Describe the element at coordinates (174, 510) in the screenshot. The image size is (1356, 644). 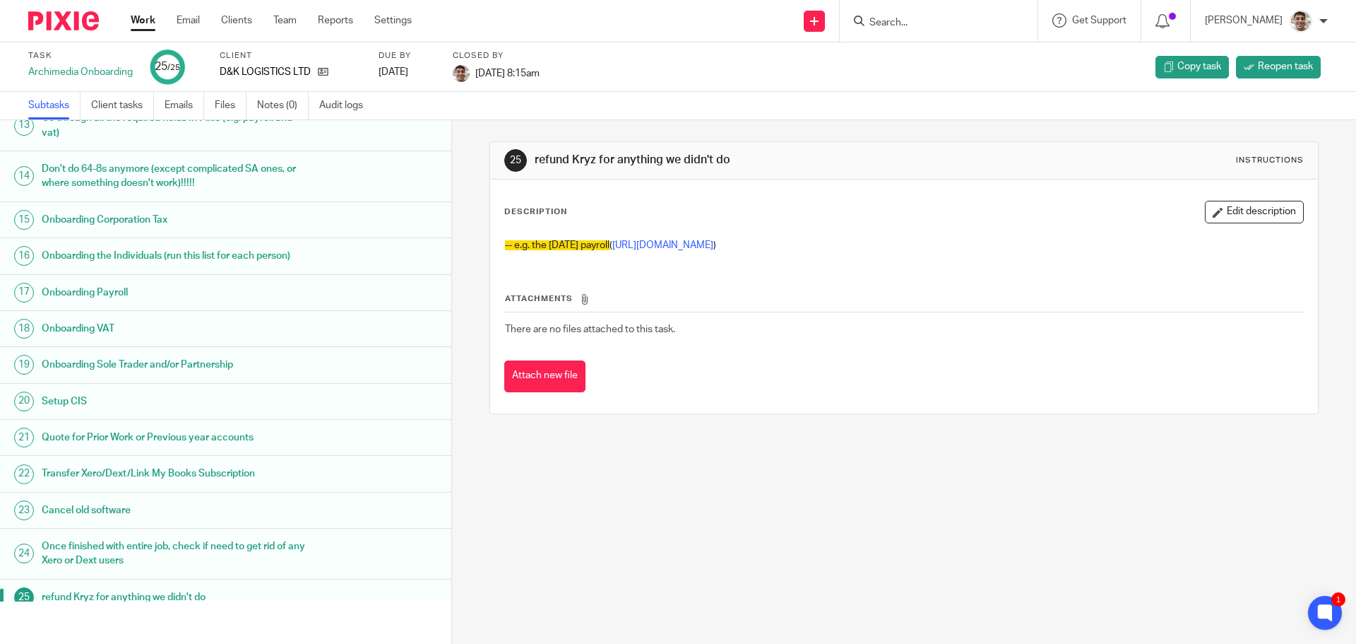
I see `h1: Cancel old software` at that location.